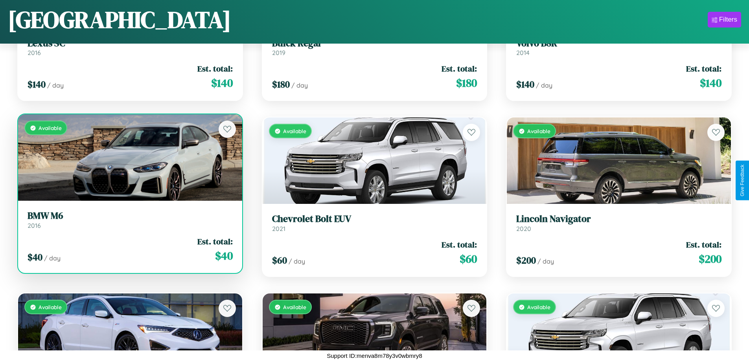 This screenshot has height=361, width=749. What do you see at coordinates (619, 47) in the screenshot?
I see `a: Volvo B8R2014` at bounding box center [619, 47].